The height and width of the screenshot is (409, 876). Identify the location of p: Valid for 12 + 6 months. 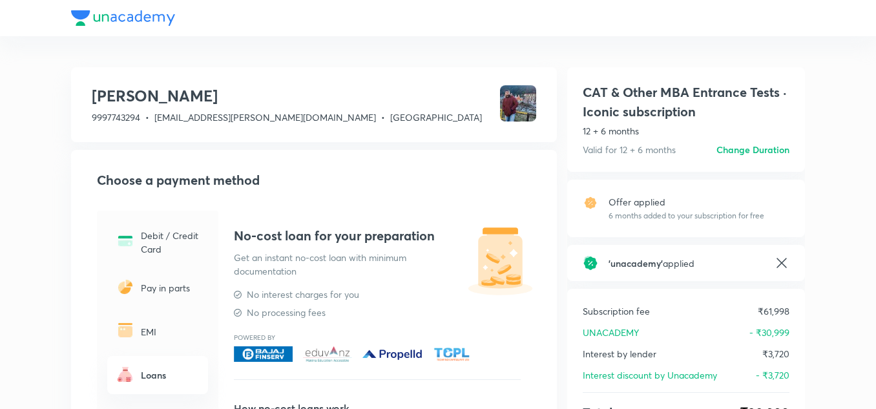
(629, 149).